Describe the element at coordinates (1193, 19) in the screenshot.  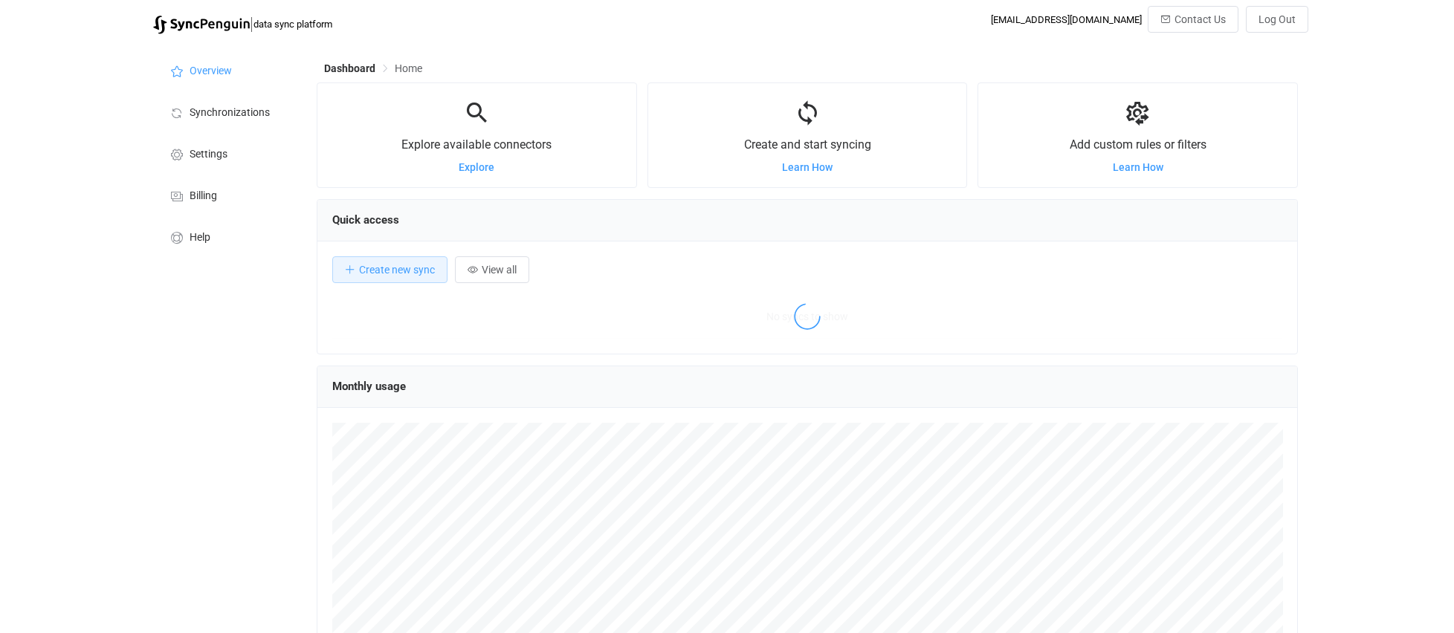
I see `button: Contact Us` at that location.